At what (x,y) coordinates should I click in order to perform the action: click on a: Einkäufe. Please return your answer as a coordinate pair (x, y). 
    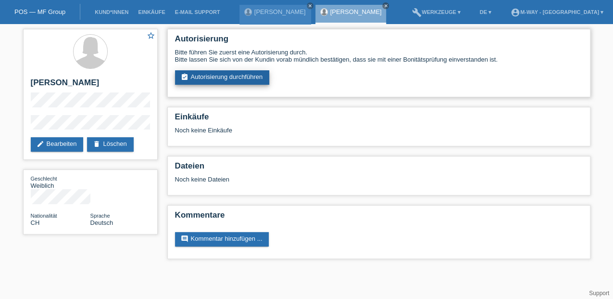
    Looking at the image, I should click on (151, 12).